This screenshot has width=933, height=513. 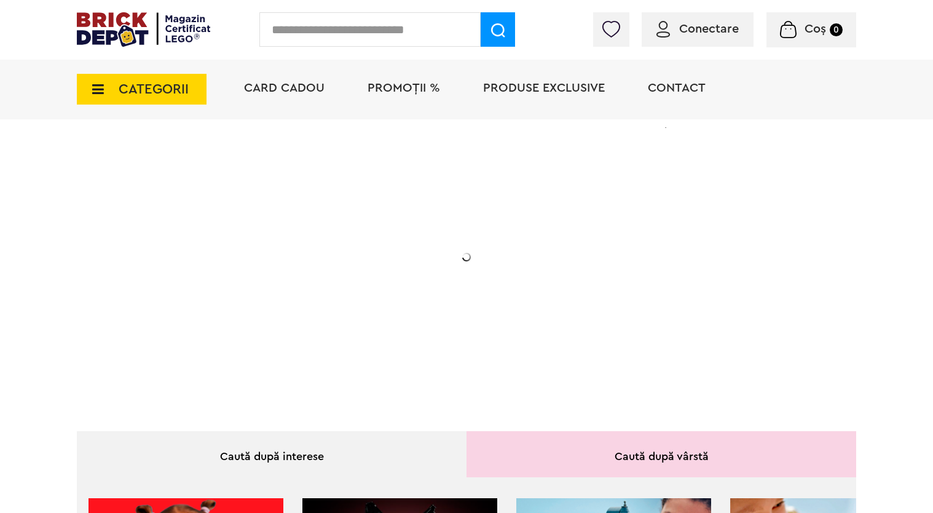 What do you see at coordinates (404, 88) in the screenshot?
I see `a: PROMOȚII %` at bounding box center [404, 88].